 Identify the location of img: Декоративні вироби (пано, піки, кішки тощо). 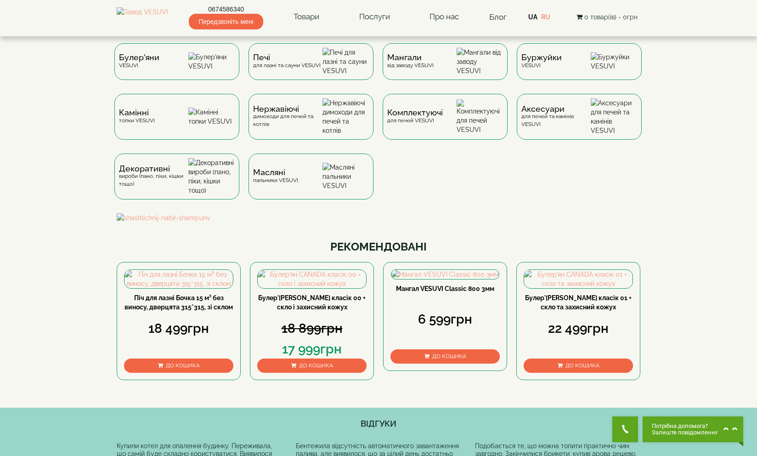
(211, 176).